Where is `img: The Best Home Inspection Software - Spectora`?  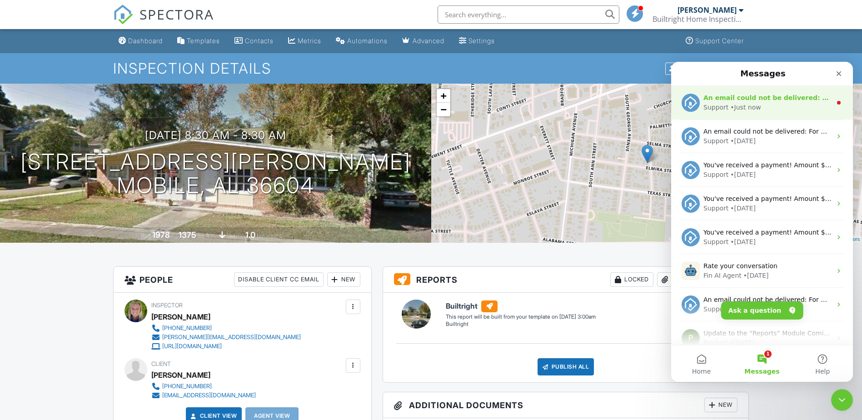 img: The Best Home Inspection Software - Spectora is located at coordinates (123, 15).